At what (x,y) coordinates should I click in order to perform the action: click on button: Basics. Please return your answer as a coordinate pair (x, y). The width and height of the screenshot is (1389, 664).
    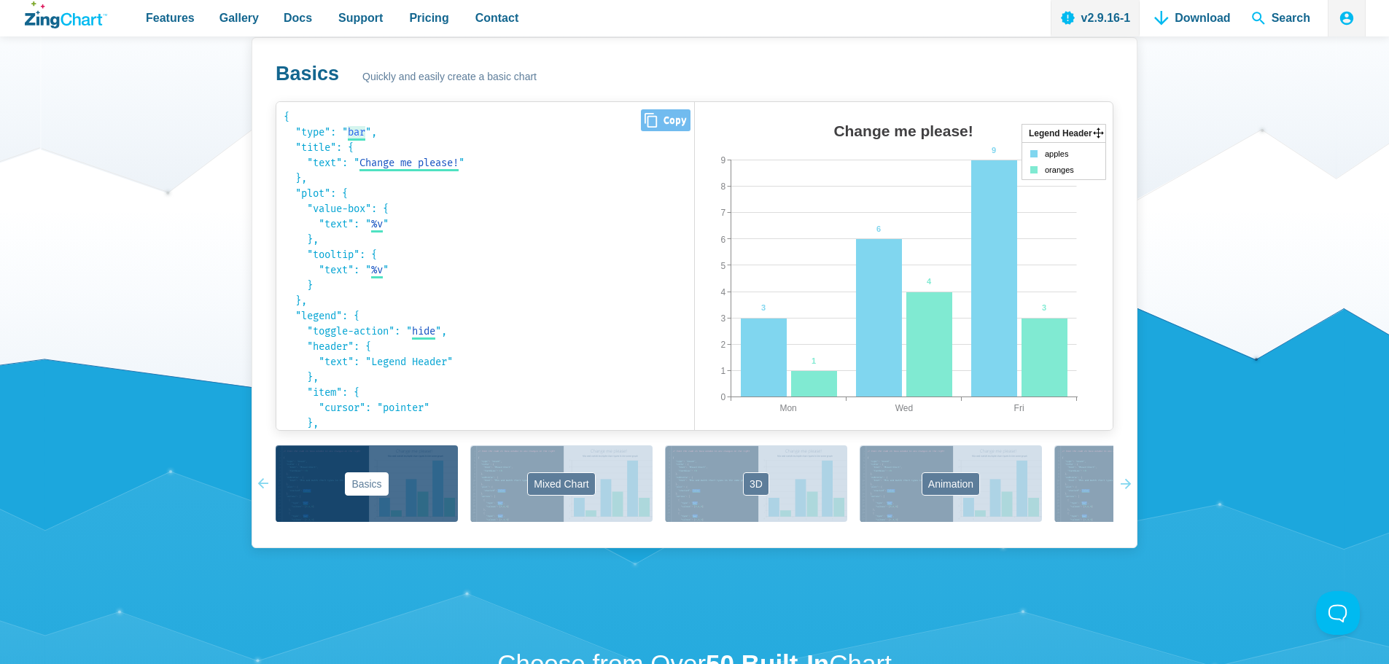
    Looking at the image, I should click on (367, 484).